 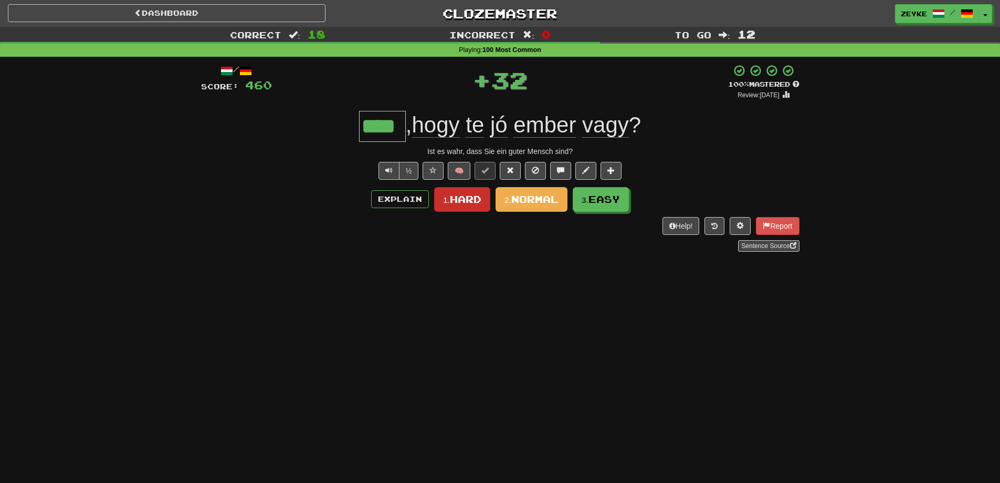 I want to click on span: Normal, so click(x=535, y=199).